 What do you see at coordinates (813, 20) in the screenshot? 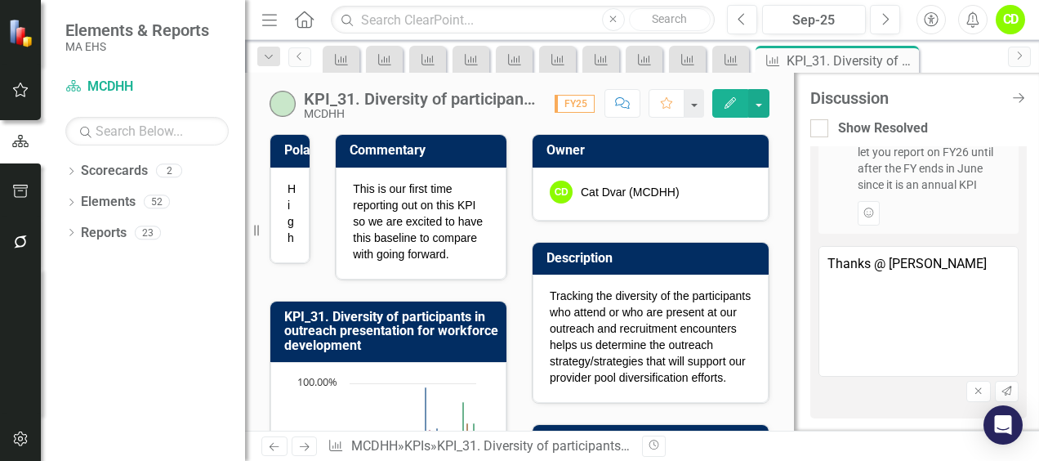
I see `button: Sep-25` at bounding box center [813, 20].